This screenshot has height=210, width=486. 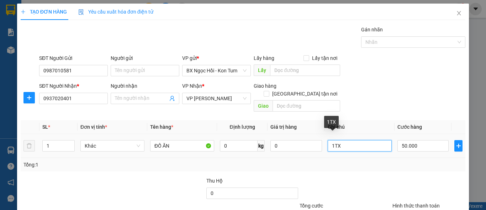 What do you see at coordinates (325, 58) in the screenshot?
I see `span: Lấy tận nơi` at bounding box center [325, 58].